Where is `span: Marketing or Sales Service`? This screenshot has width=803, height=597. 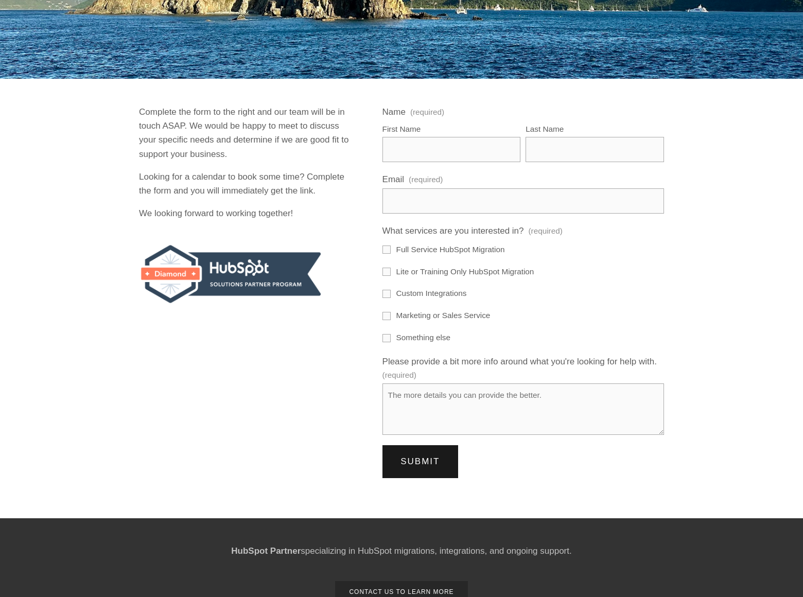
span: Marketing or Sales Service is located at coordinates (443, 316).